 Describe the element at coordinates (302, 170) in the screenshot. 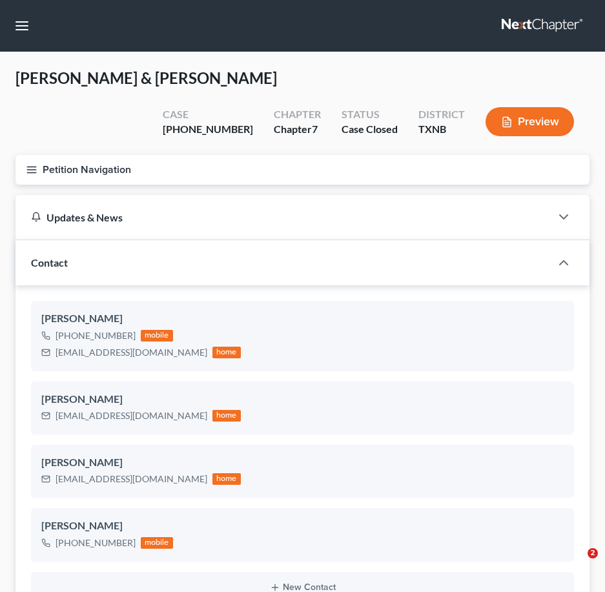

I see `button: Petition Navigation` at that location.